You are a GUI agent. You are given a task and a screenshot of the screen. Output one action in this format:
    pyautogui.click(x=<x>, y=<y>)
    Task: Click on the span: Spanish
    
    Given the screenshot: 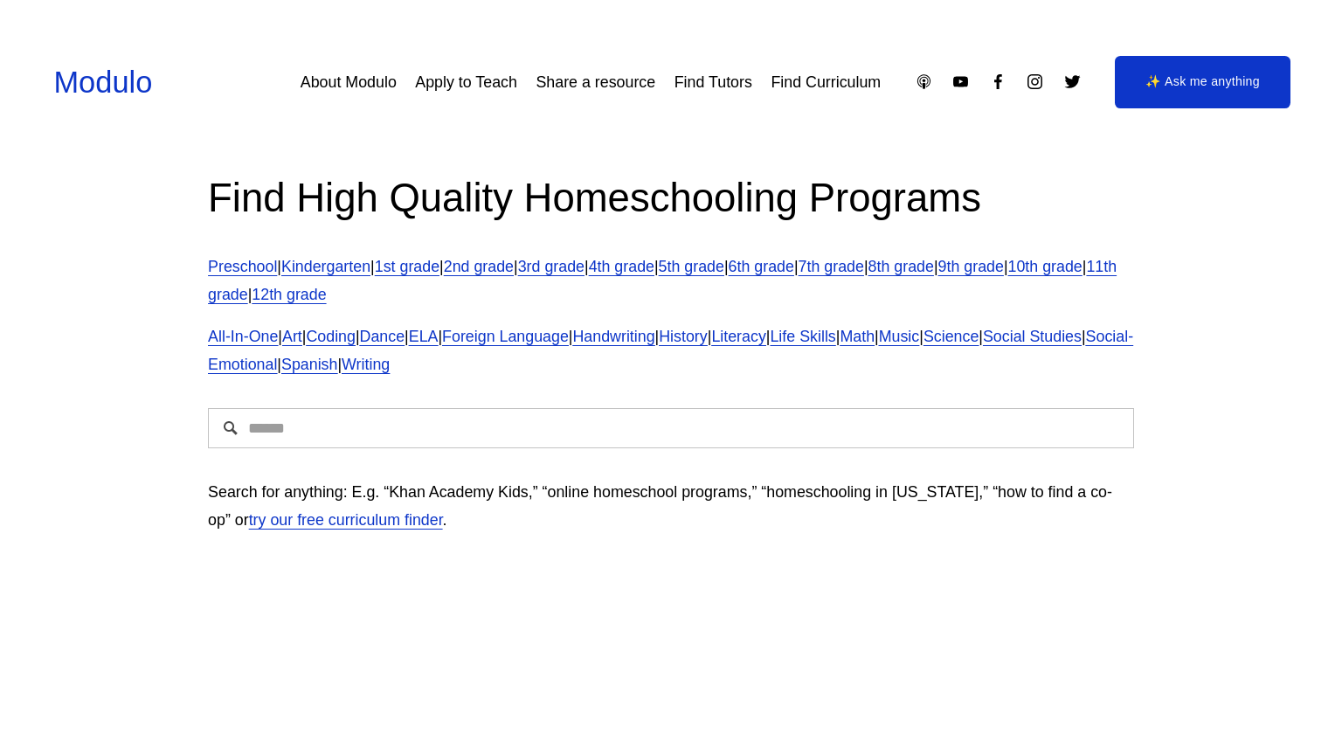 What is the action you would take?
    pyautogui.click(x=309, y=364)
    